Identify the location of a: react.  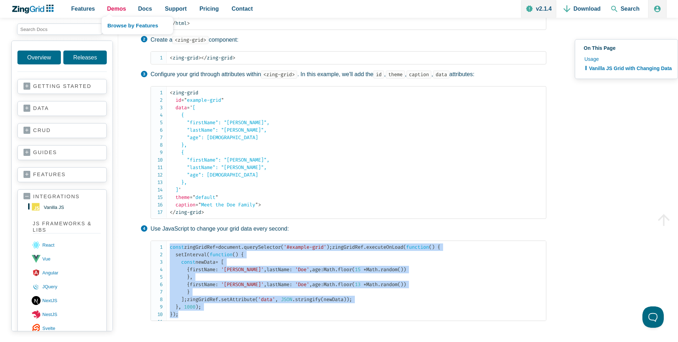
(66, 245).